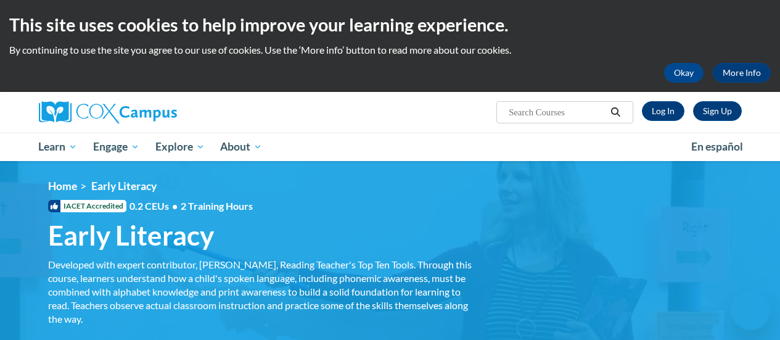 The image size is (780, 340). I want to click on input: Search Courses, so click(557, 112).